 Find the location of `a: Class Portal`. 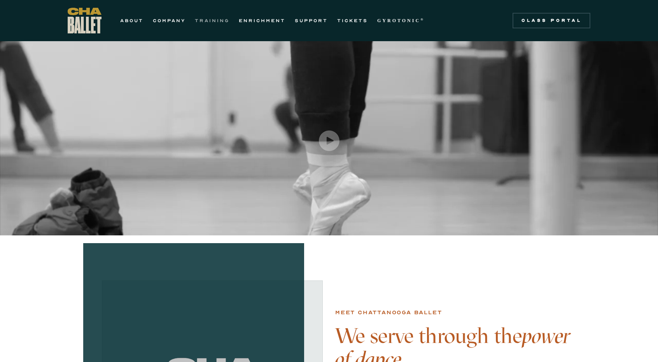

a: Class Portal is located at coordinates (551, 21).